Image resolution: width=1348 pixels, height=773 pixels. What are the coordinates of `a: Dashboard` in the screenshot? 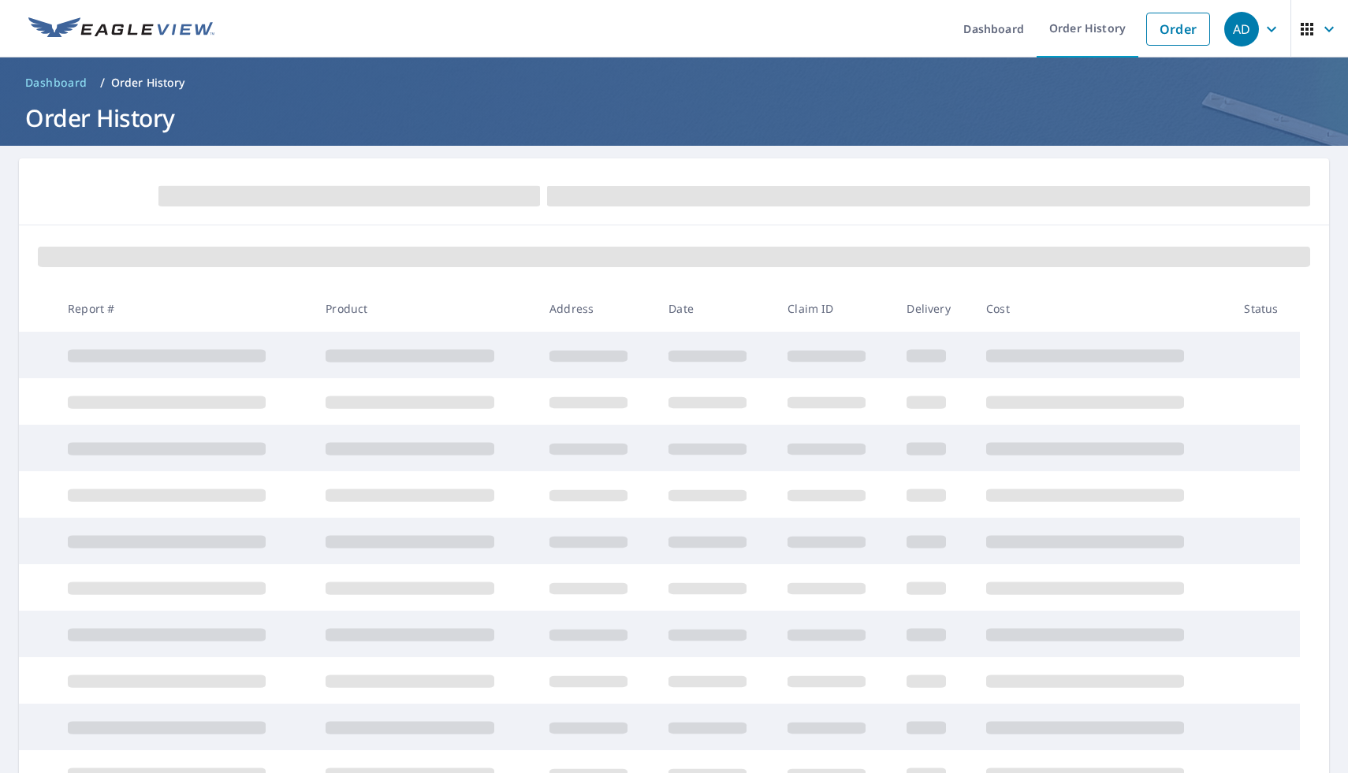 It's located at (56, 83).